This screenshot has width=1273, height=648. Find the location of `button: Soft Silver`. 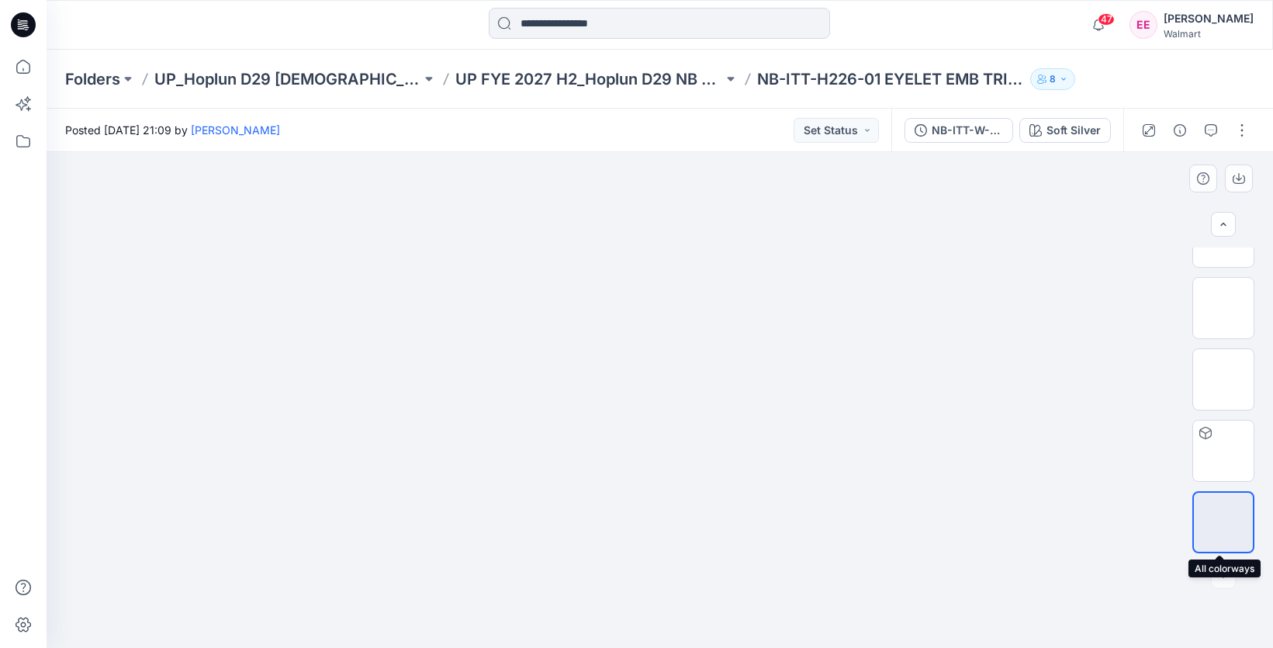

button: Soft Silver is located at coordinates (1065, 130).